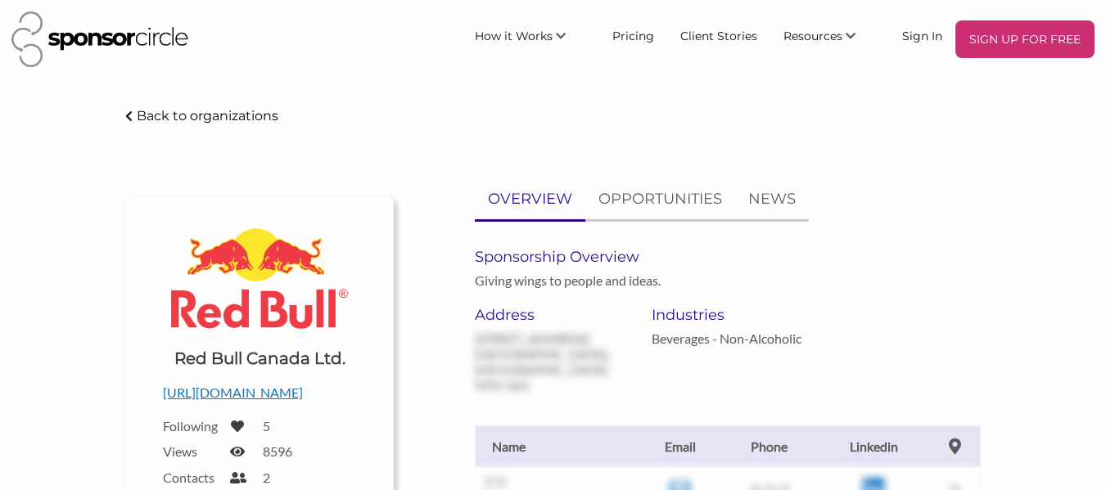 The image size is (1106, 490). Describe the element at coordinates (718, 35) in the screenshot. I see `a: Client Stories` at that location.